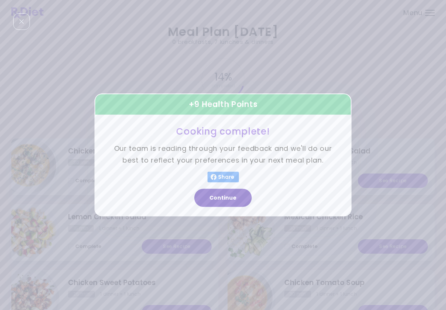 The height and width of the screenshot is (310, 446). What do you see at coordinates (223, 177) in the screenshot?
I see `button: Share` at bounding box center [223, 177].